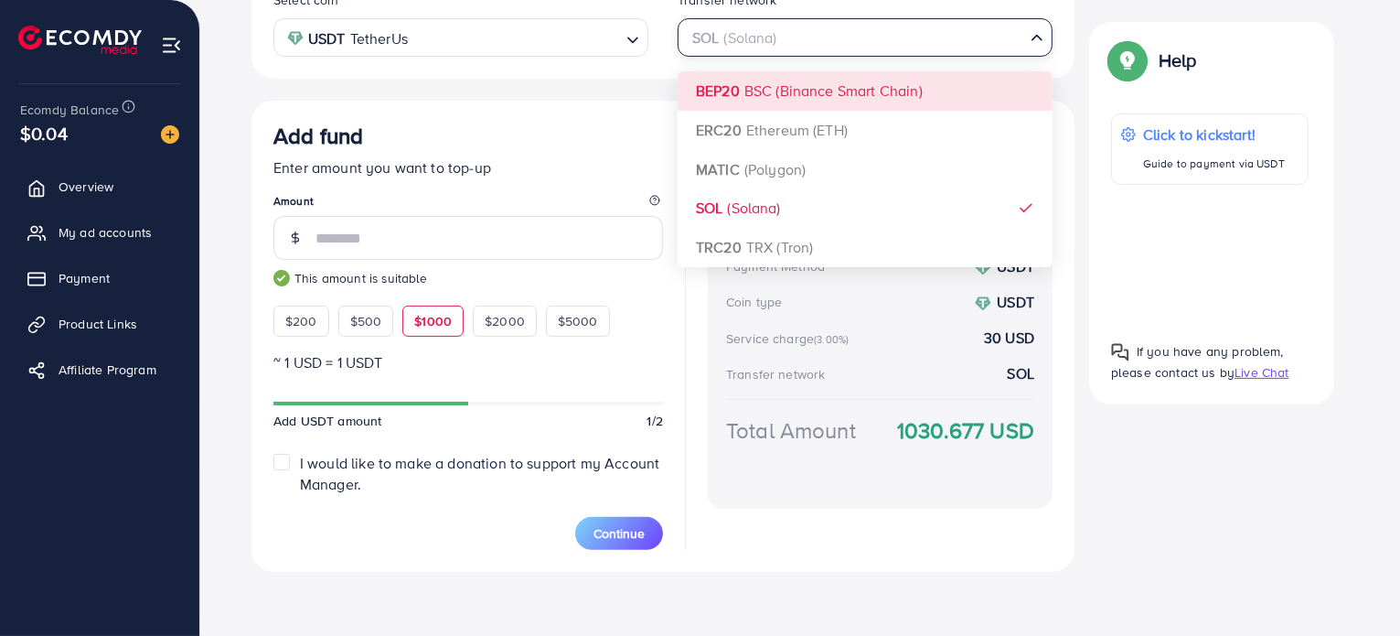 The image size is (1400, 636). What do you see at coordinates (780, 247) in the screenshot?
I see `span: TRX (Tron)` at bounding box center [780, 247].